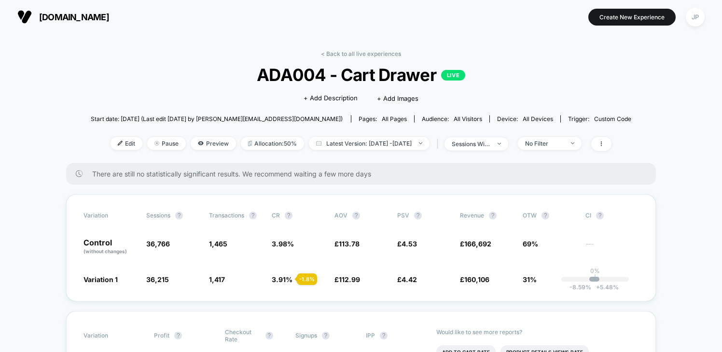 This screenshot has width=722, height=352. I want to click on div: Pages:, so click(383, 119).